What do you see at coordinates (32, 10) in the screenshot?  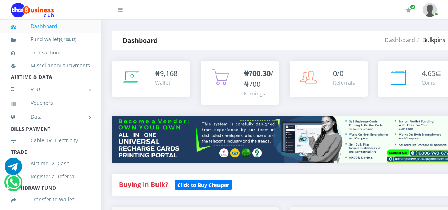 I see `img: Logo` at bounding box center [32, 10].